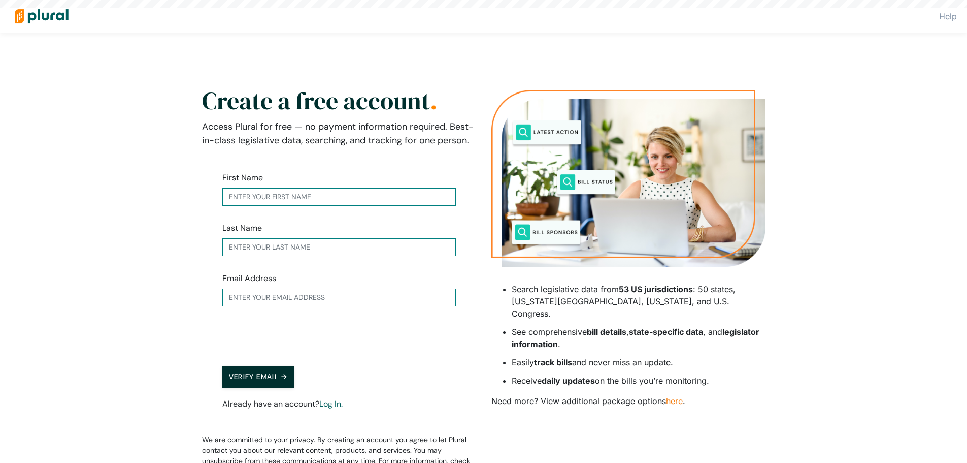 This screenshot has width=967, height=463. Describe the element at coordinates (249, 278) in the screenshot. I see `label: Email Address` at that location.